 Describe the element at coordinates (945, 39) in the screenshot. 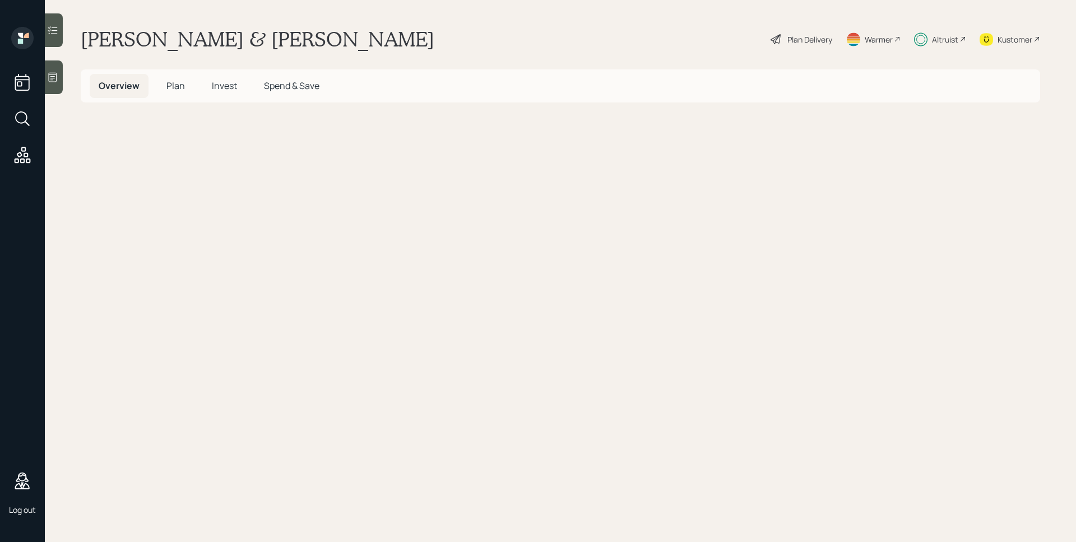

I see `div: Altruist` at that location.